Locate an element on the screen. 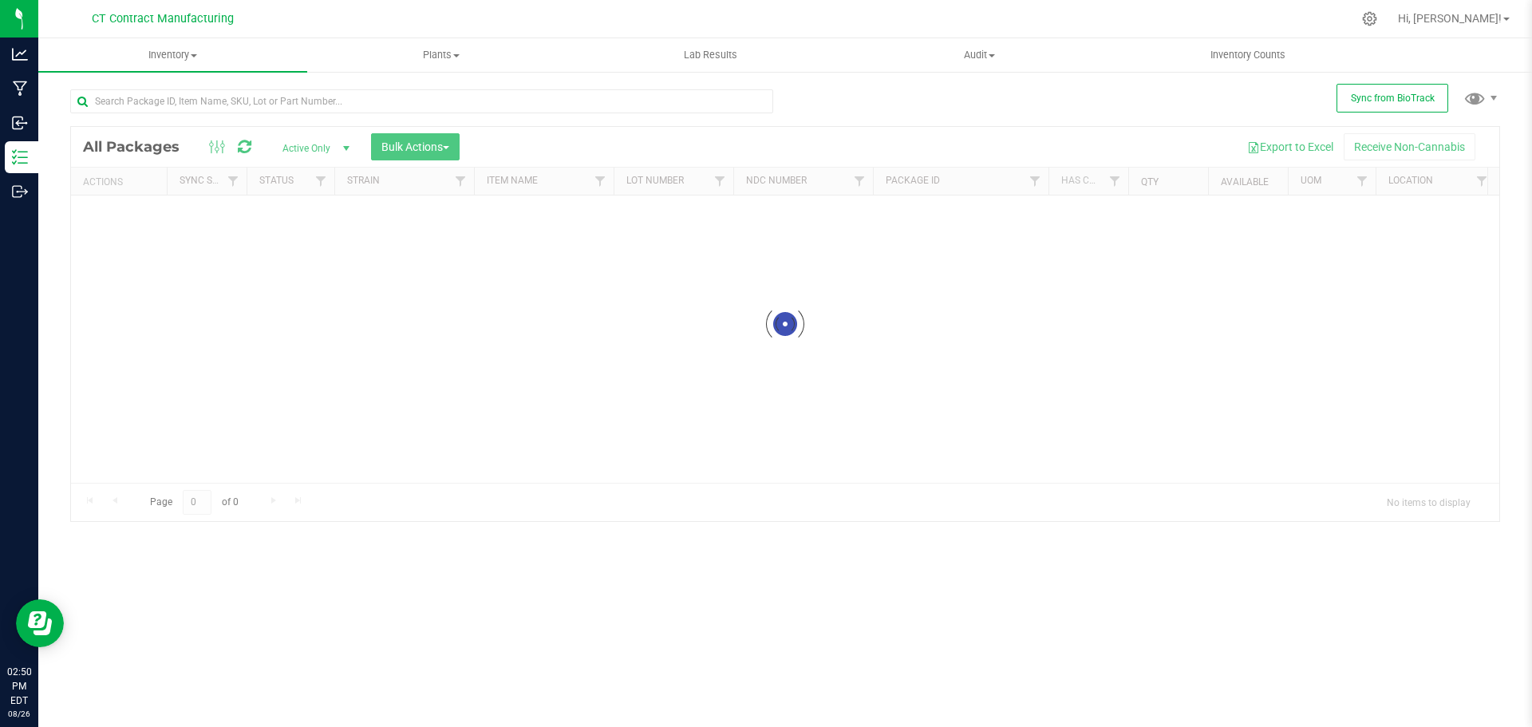 This screenshot has width=1532, height=727. span: Sync from BioTrack is located at coordinates (1392, 98).